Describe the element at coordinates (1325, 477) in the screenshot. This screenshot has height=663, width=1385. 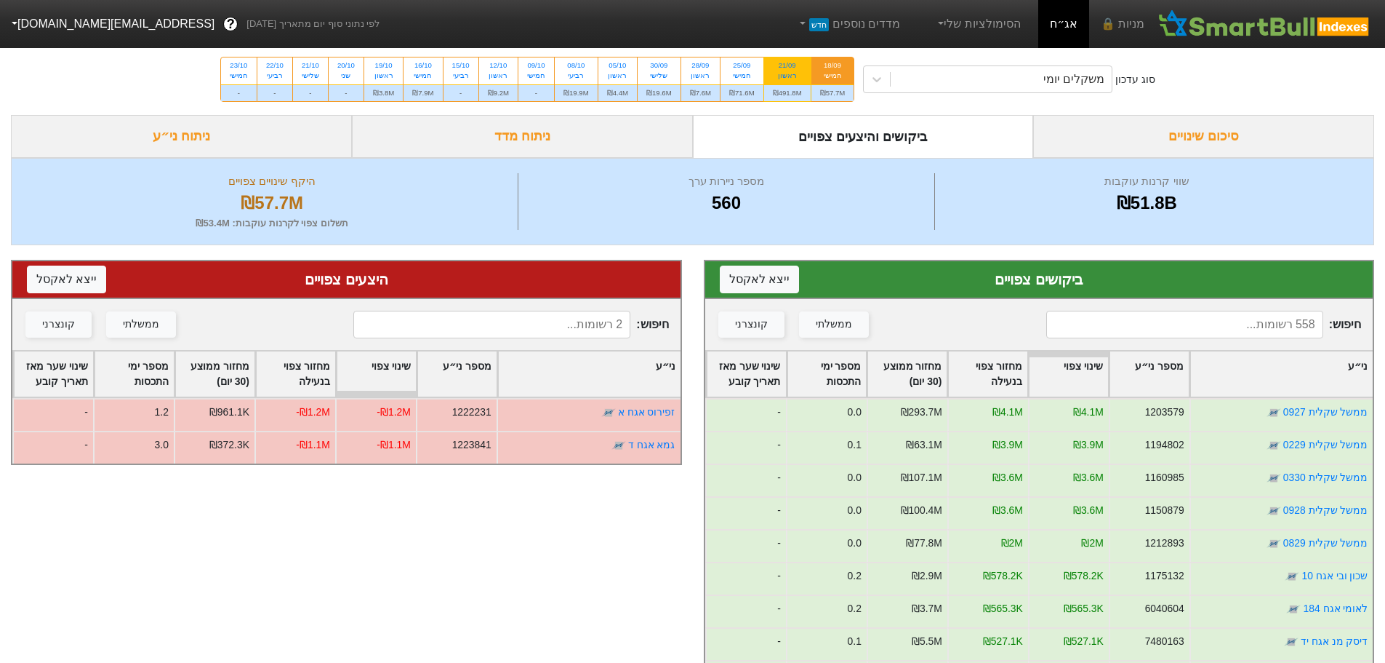
I see `a: ממשל שקלית 0330` at that location.